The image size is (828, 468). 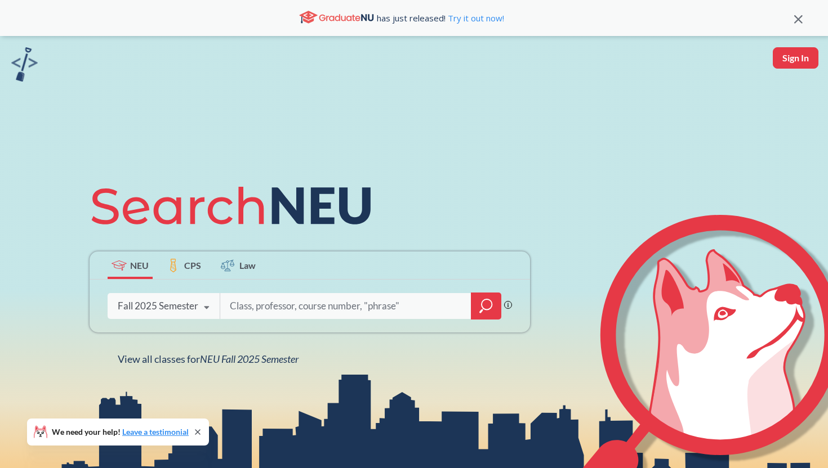 What do you see at coordinates (208, 359) in the screenshot?
I see `span: View all classes for` at bounding box center [208, 359].